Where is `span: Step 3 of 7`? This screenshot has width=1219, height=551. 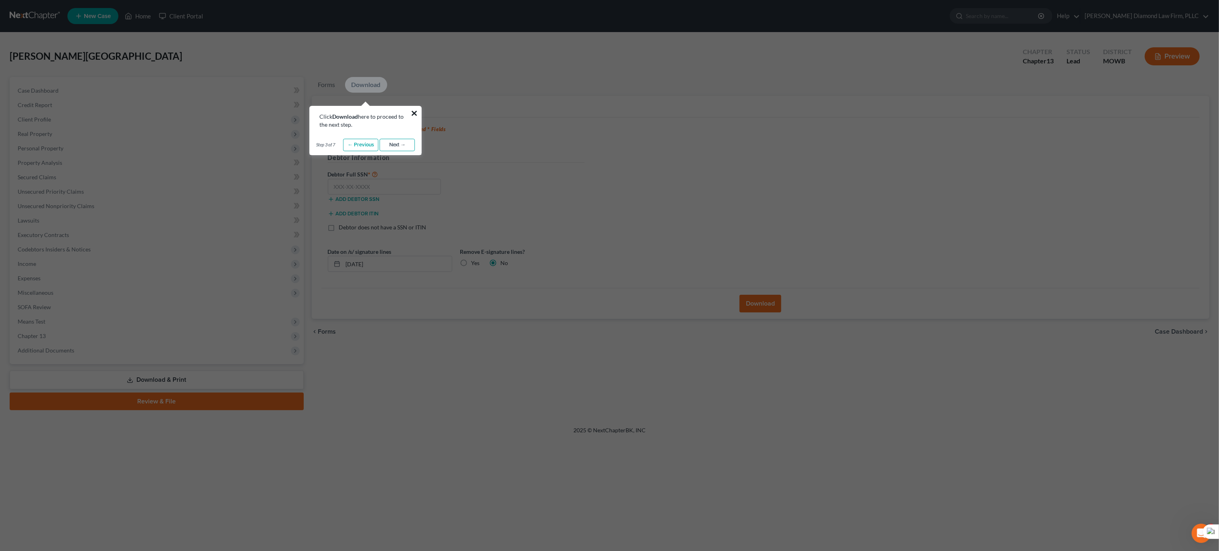
span: Step 3 of 7 is located at coordinates (325, 145).